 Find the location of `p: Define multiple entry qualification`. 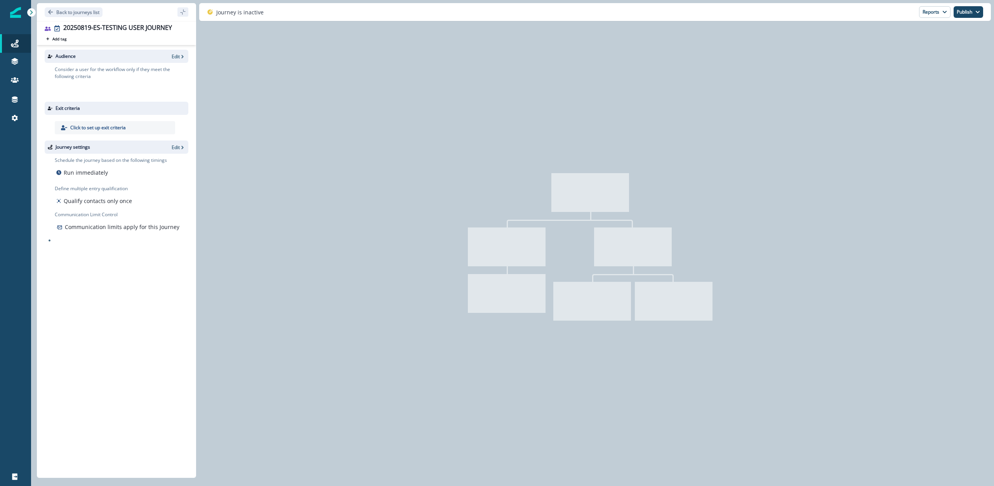

p: Define multiple entry qualification is located at coordinates (94, 189).